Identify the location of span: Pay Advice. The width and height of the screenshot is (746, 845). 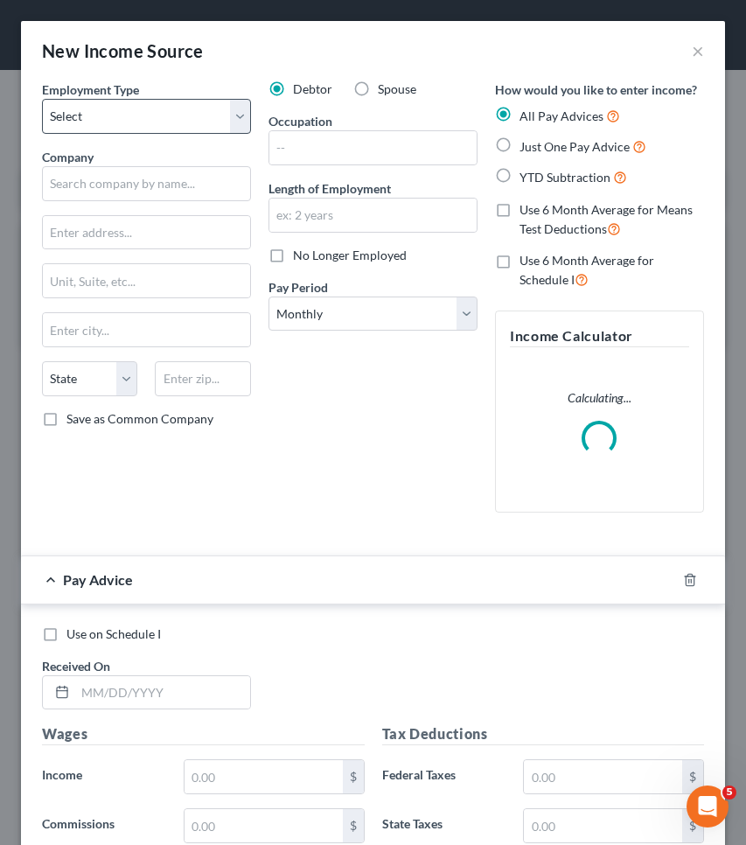
(98, 579).